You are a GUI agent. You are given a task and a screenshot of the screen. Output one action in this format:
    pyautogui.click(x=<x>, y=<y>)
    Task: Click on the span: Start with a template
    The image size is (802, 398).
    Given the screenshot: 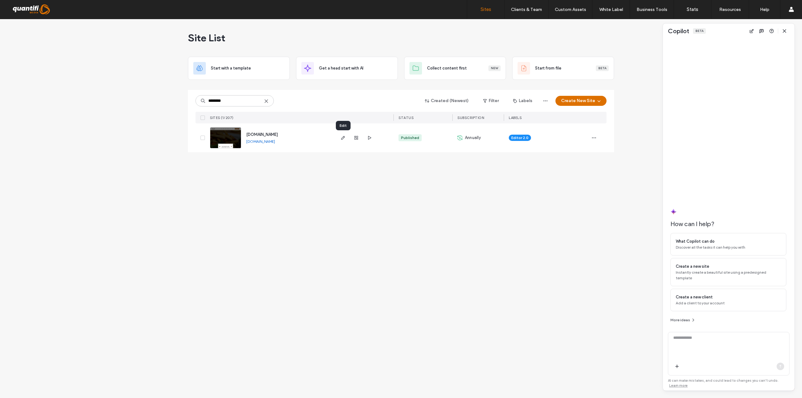 What is the action you would take?
    pyautogui.click(x=231, y=68)
    